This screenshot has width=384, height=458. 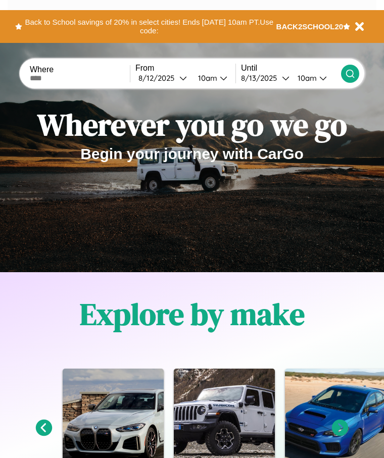 What do you see at coordinates (291, 68) in the screenshot?
I see `label: Until` at bounding box center [291, 68].